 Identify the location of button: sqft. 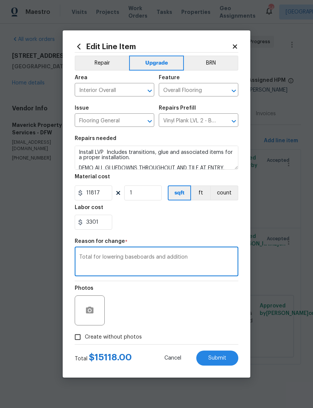
(179, 193).